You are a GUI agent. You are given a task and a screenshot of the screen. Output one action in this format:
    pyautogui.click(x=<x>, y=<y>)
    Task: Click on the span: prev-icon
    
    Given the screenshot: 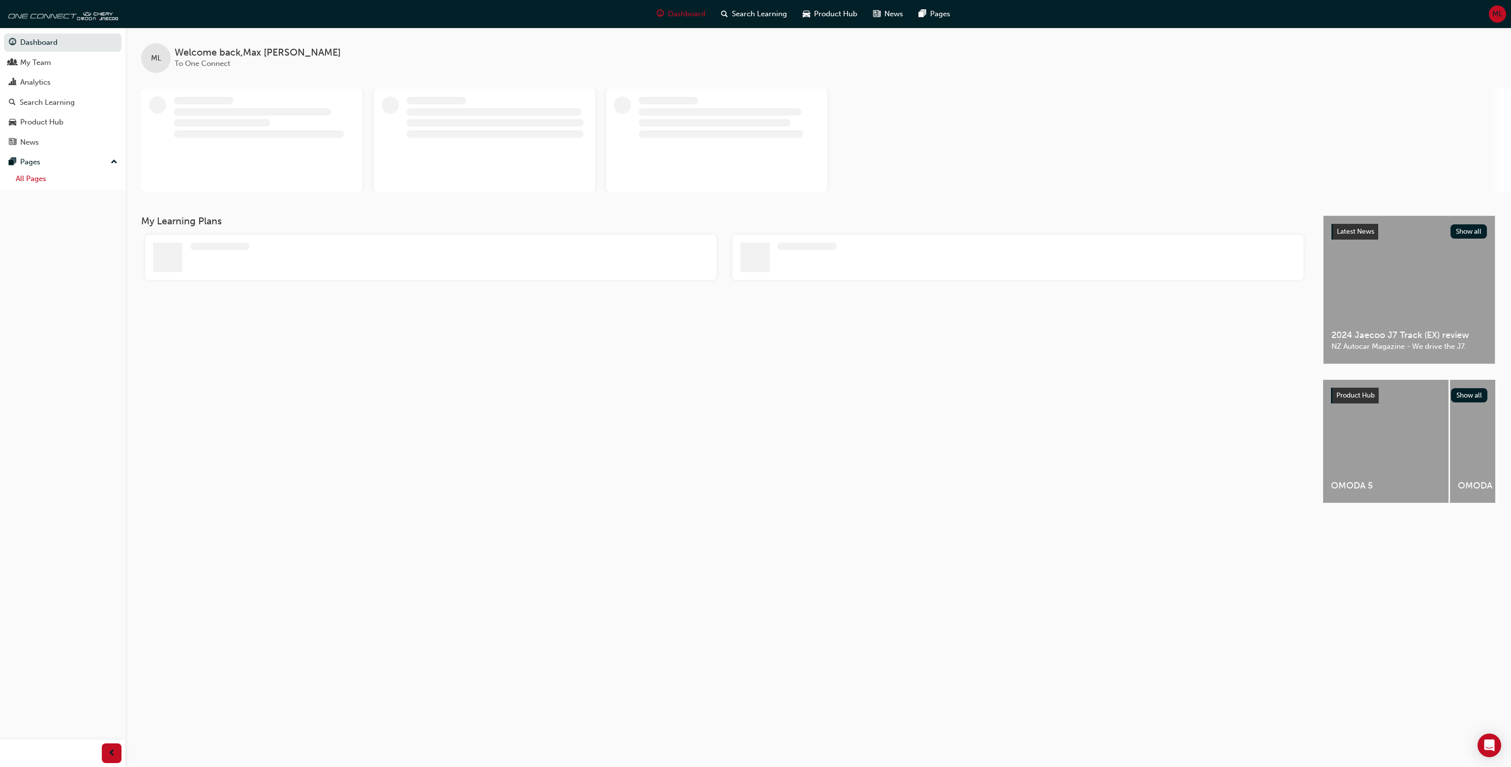 What is the action you would take?
    pyautogui.click(x=112, y=753)
    